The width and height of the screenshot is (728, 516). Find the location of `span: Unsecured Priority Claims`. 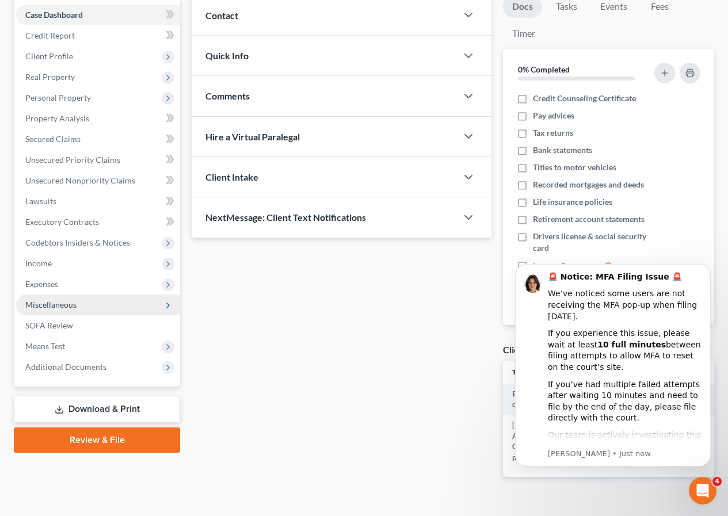

span: Unsecured Priority Claims is located at coordinates (72, 159).